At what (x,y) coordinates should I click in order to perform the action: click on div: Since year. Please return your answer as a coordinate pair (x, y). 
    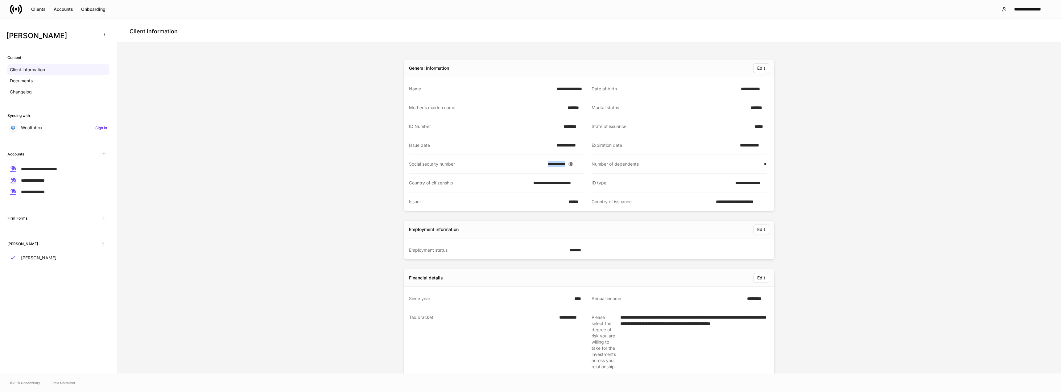
    Looking at the image, I should click on (490, 298).